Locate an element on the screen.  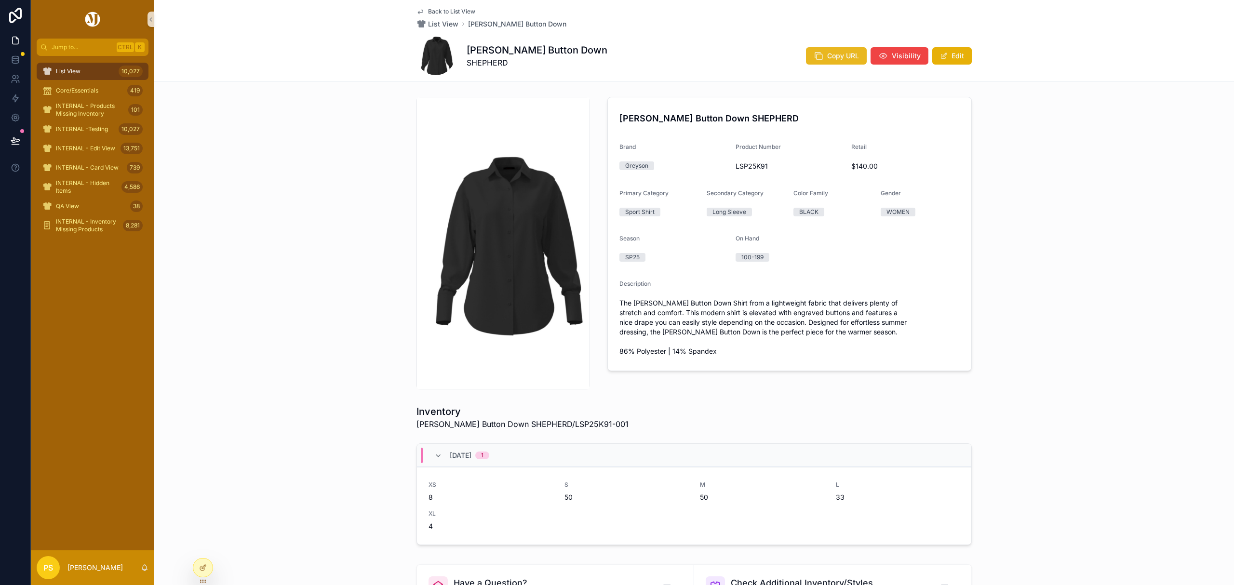
span: Color Family is located at coordinates (811, 193).